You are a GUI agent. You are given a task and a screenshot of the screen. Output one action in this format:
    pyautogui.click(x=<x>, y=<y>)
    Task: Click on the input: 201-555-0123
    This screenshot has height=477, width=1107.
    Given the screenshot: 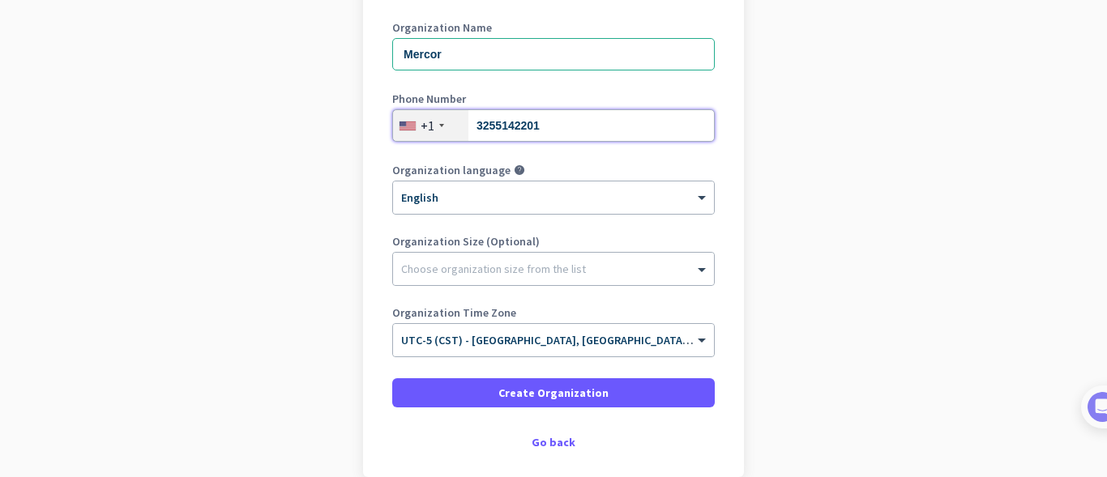 What is the action you would take?
    pyautogui.click(x=554, y=126)
    